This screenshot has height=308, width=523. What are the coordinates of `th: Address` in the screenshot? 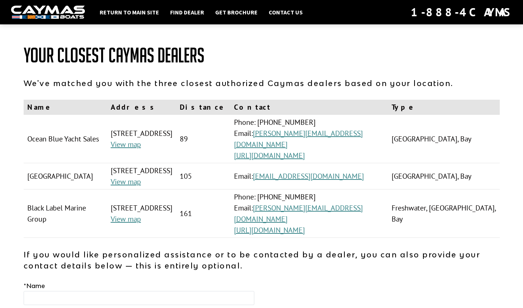 It's located at (141, 107).